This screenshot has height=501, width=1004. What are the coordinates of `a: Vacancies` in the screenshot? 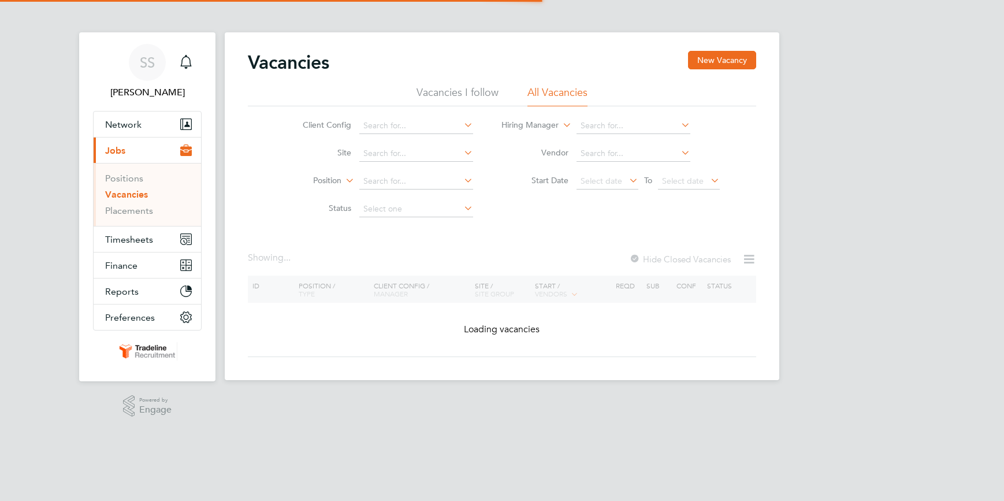 It's located at (127, 194).